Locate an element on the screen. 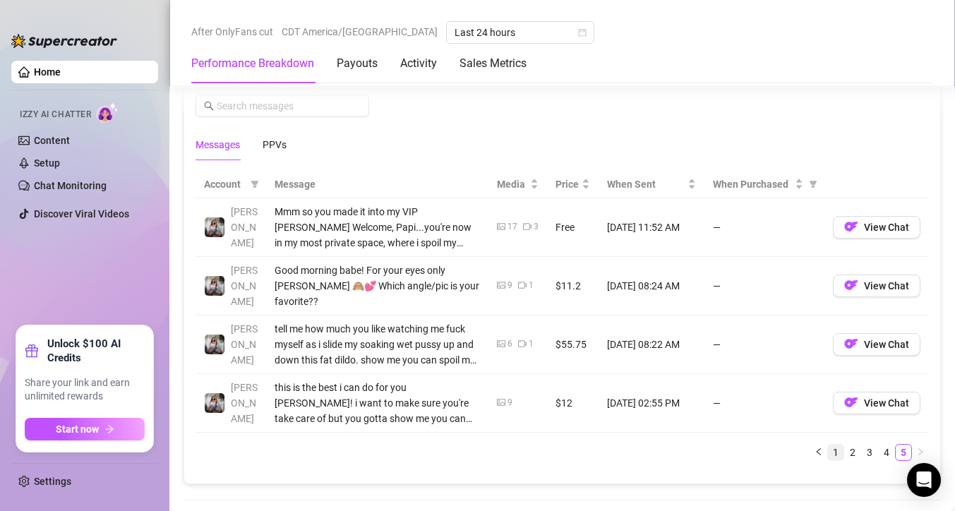 This screenshot has height=511, width=955. span: Izzy AI Chatter is located at coordinates (55, 114).